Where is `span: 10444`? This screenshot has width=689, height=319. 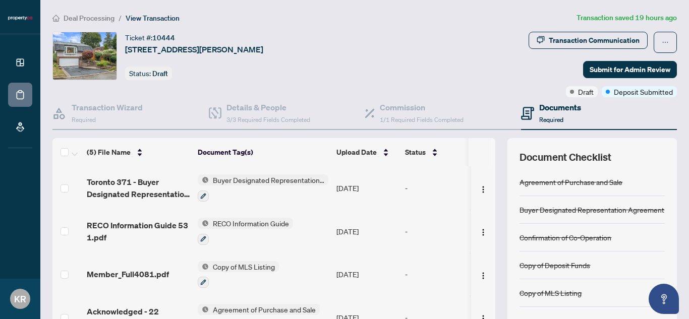
span: 10444 is located at coordinates (163, 38).